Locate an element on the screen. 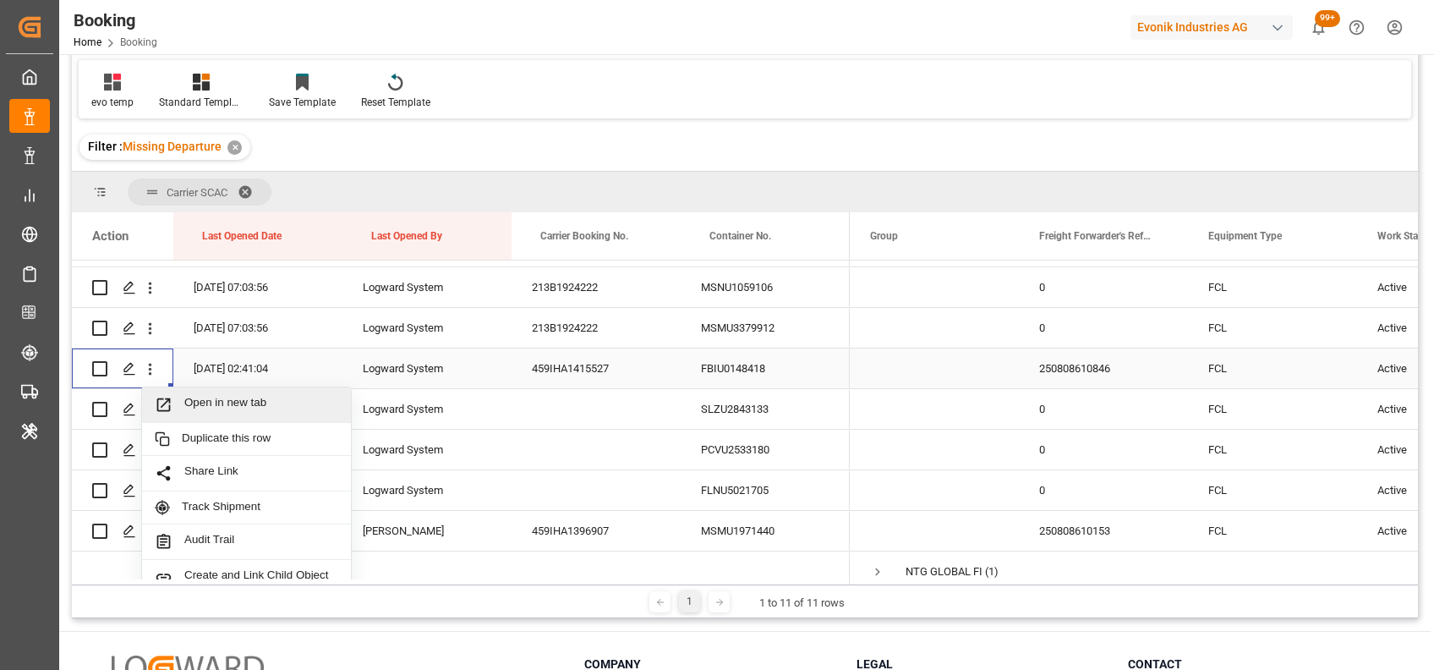 The image size is (1434, 670). span: Missing Departure is located at coordinates (172, 146).